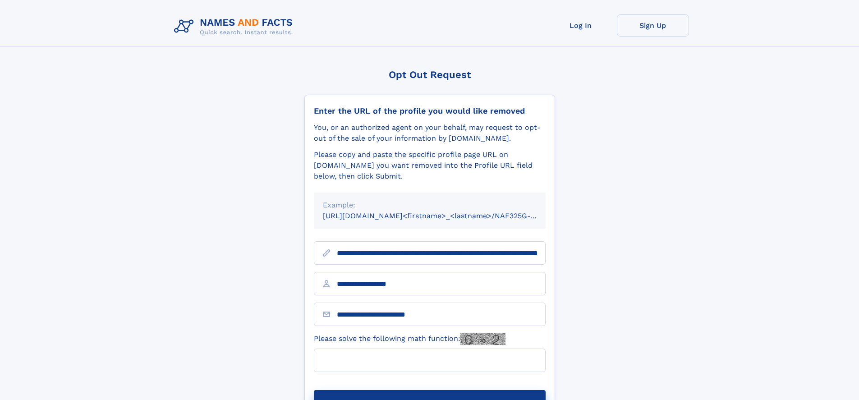  What do you see at coordinates (581, 25) in the screenshot?
I see `a: Log In` at bounding box center [581, 25].